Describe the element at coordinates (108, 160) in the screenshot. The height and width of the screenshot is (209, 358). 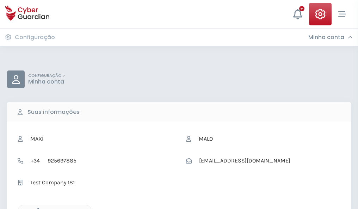
I see `input: Telefone` at that location.